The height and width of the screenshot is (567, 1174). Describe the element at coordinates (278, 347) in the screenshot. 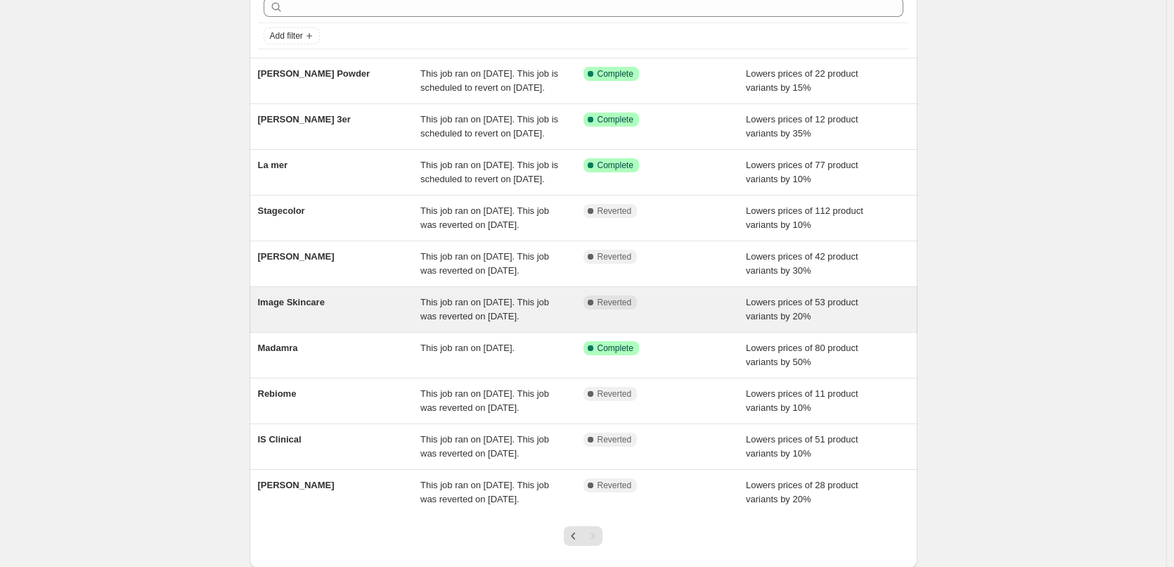

I see `span: Madamra` at that location.